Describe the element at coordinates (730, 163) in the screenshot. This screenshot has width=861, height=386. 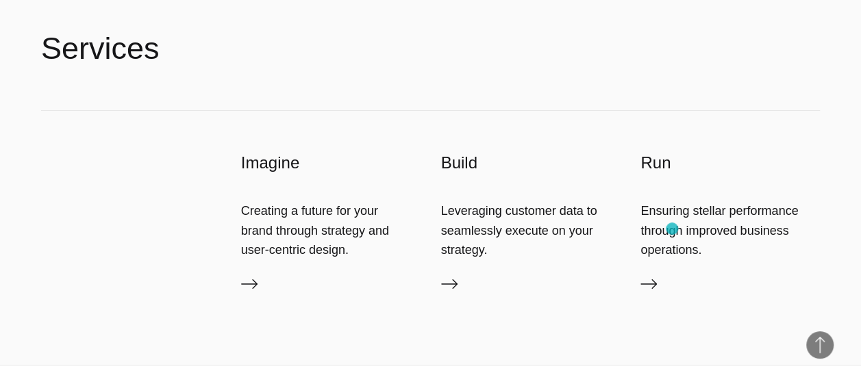
I see `h3: Run` at that location.